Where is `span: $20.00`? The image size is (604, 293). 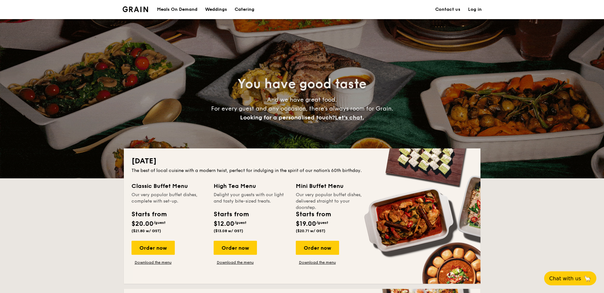 span: $20.00 is located at coordinates (142, 224).